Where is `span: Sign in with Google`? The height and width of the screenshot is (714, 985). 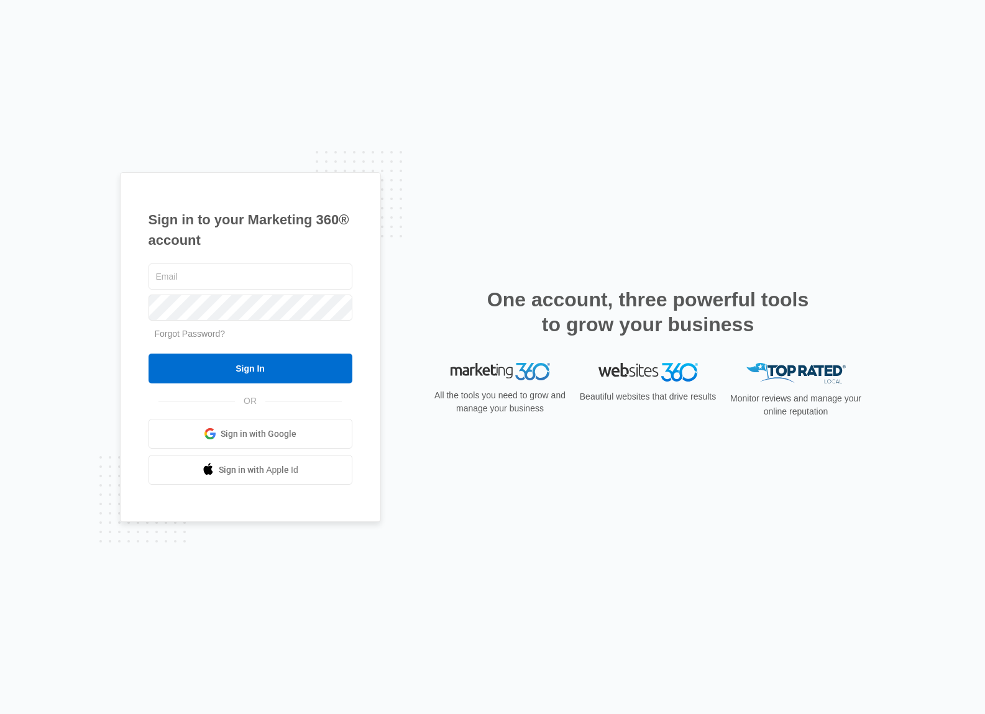 span: Sign in with Google is located at coordinates (259, 434).